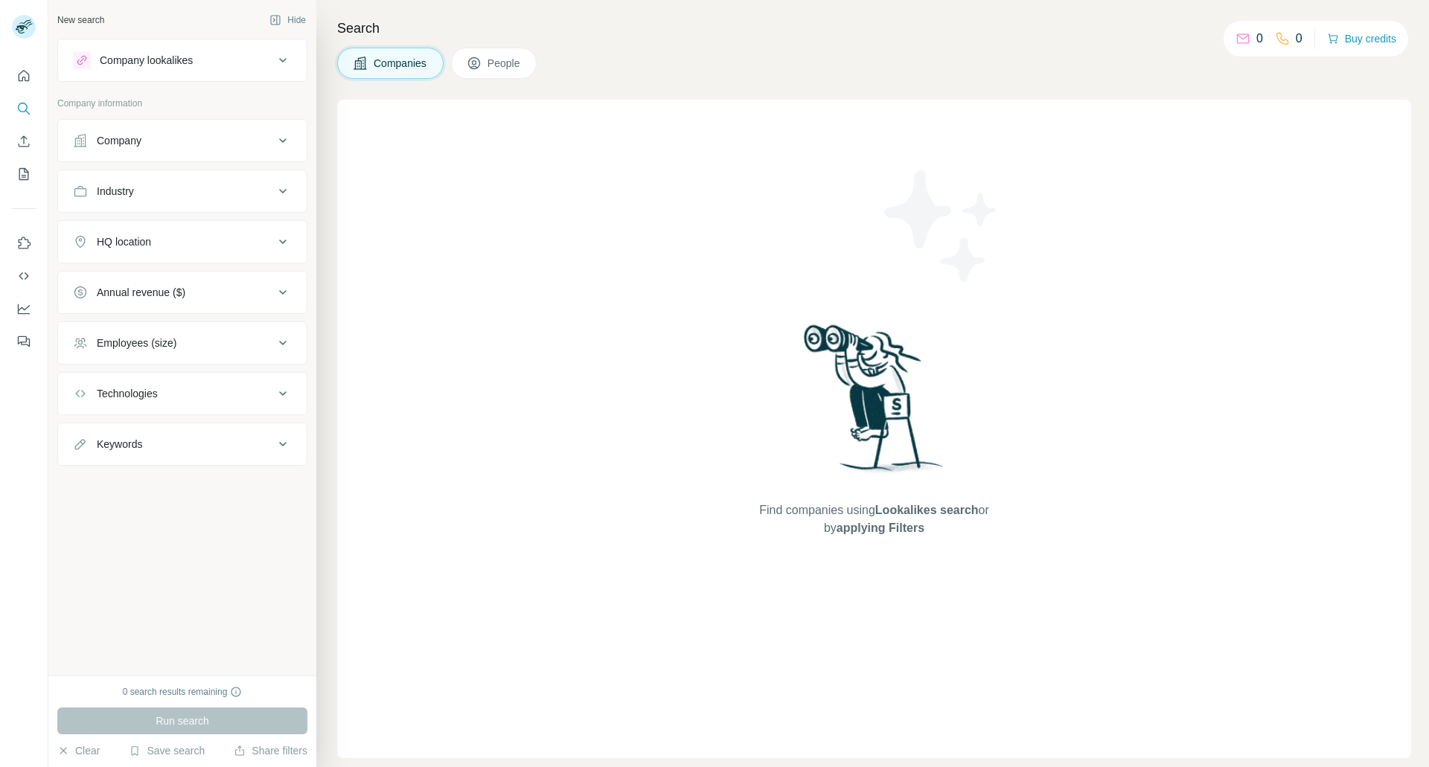  Describe the element at coordinates (182, 103) in the screenshot. I see `p: Company information` at that location.